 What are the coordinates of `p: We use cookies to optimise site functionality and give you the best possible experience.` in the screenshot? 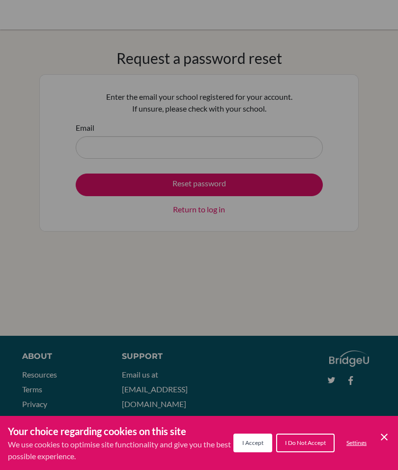 It's located at (120, 450).